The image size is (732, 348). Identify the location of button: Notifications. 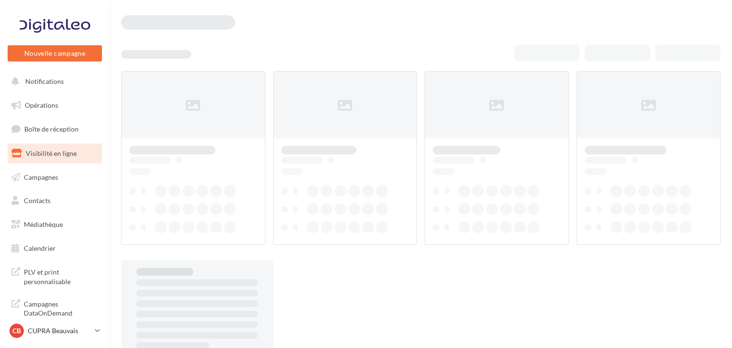
(53, 81).